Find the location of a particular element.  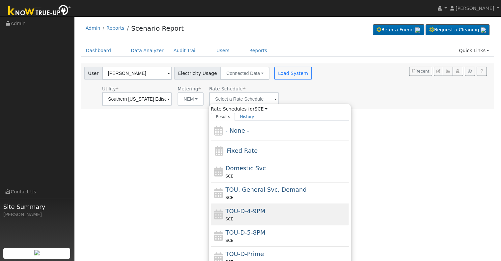

span: - None - is located at coordinates (237, 130).